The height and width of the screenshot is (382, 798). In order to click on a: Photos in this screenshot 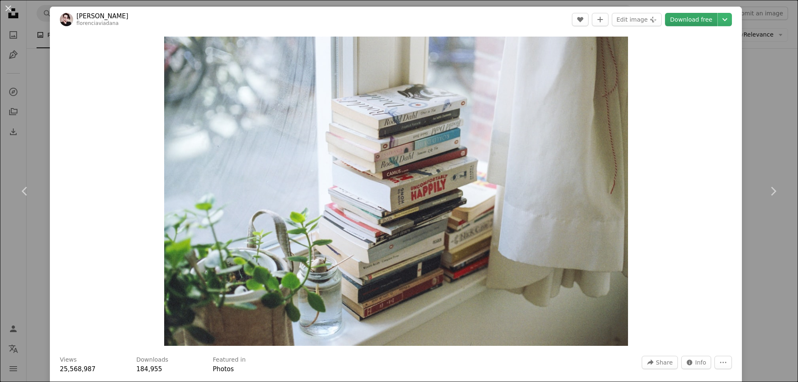, I will do `click(223, 369)`.